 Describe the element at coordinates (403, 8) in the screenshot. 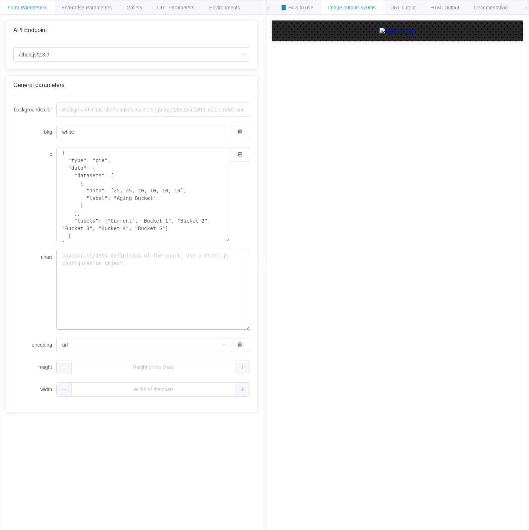

I see `span: URL output` at that location.